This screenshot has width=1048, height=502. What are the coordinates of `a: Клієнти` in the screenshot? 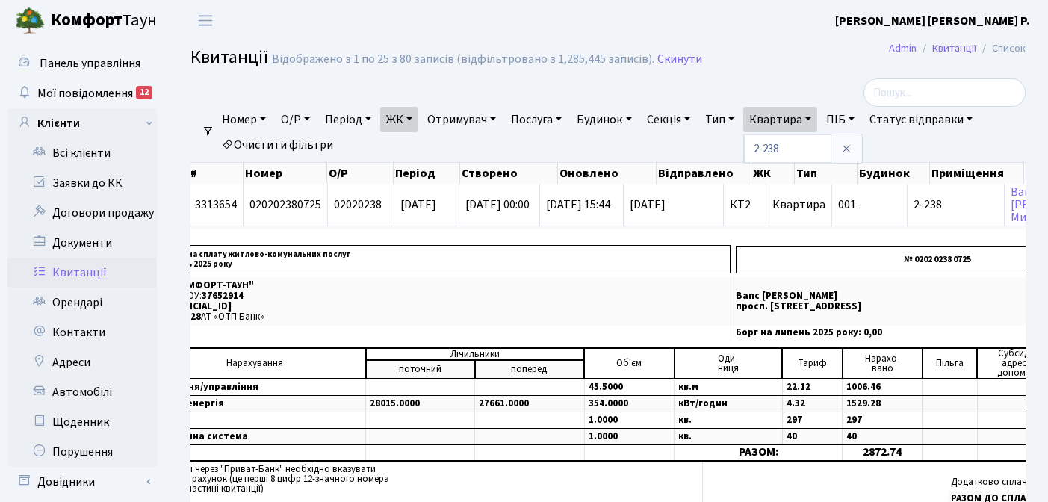 It's located at (82, 123).